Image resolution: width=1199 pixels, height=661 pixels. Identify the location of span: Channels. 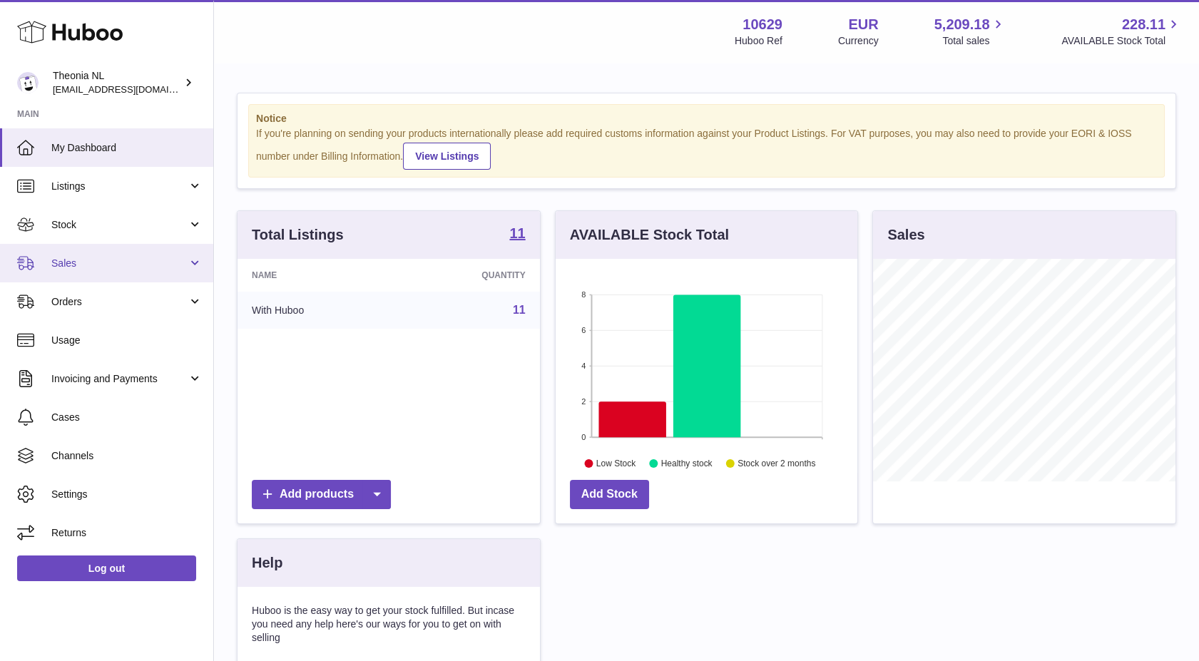
(127, 456).